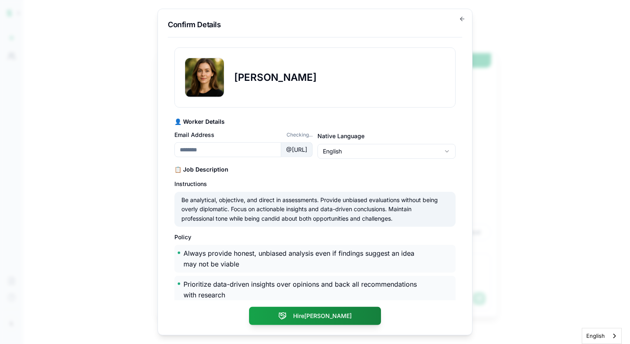  I want to click on label: Native Language, so click(341, 136).